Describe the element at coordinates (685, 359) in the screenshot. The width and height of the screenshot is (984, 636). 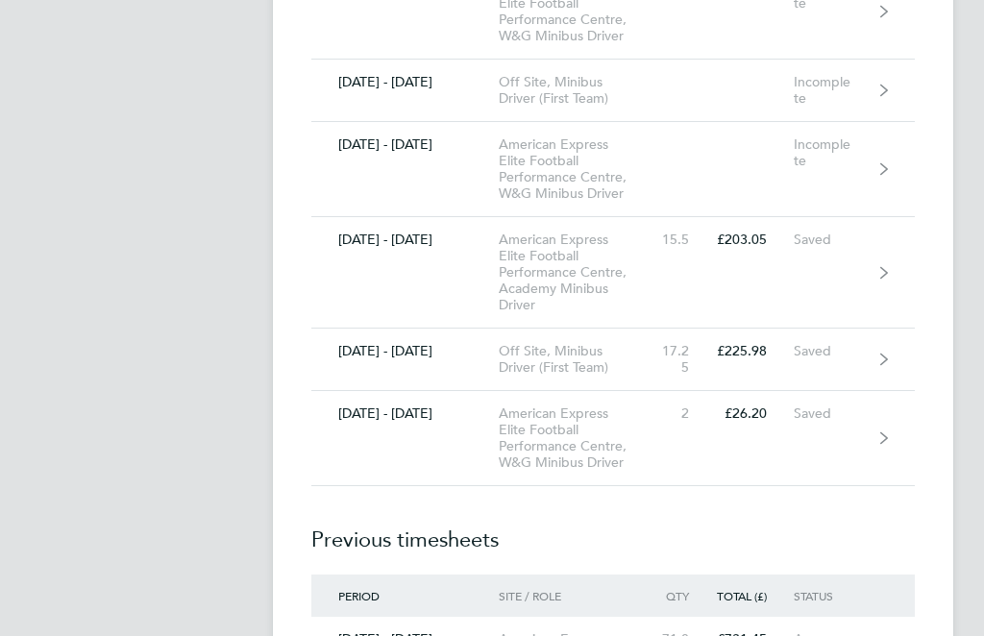
I see `div: 17.25` at that location.